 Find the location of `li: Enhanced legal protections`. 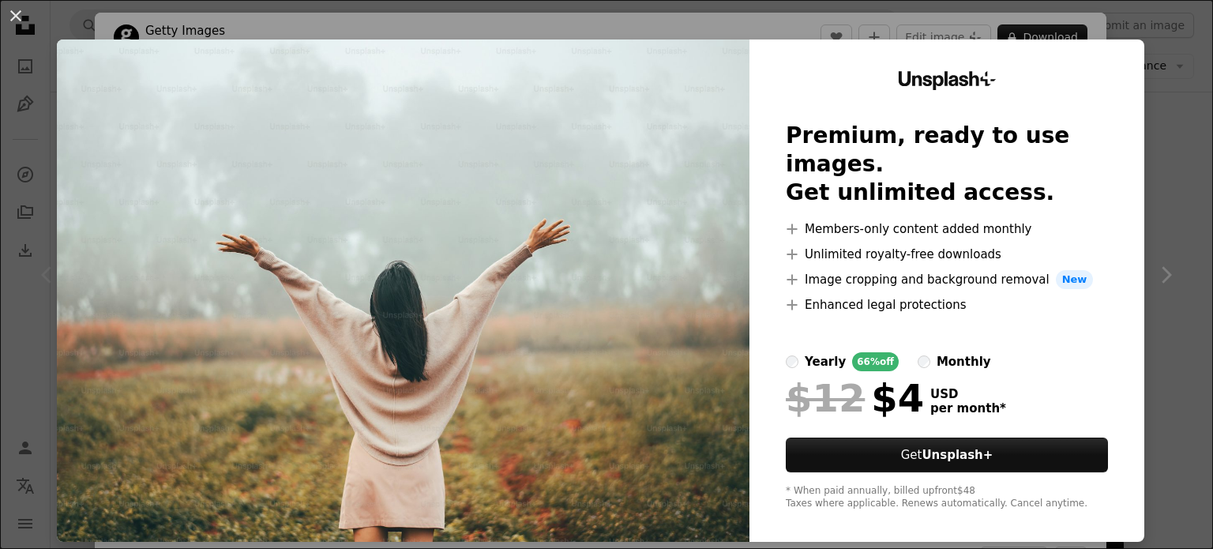

li: Enhanced legal protections is located at coordinates (947, 305).